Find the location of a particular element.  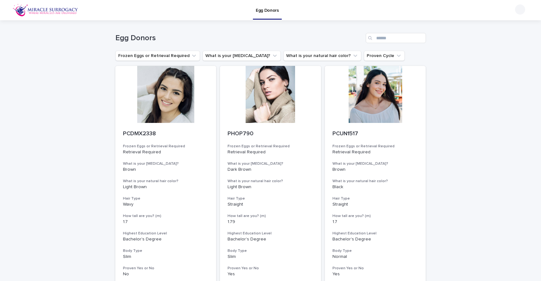

button: What is your eye color? is located at coordinates (241, 56).